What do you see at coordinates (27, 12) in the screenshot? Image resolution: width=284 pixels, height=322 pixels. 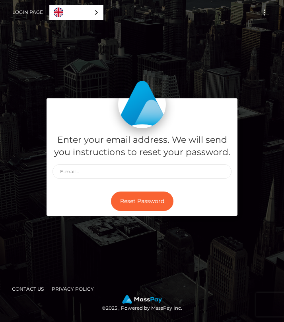 I see `a: Login Page` at bounding box center [27, 12].